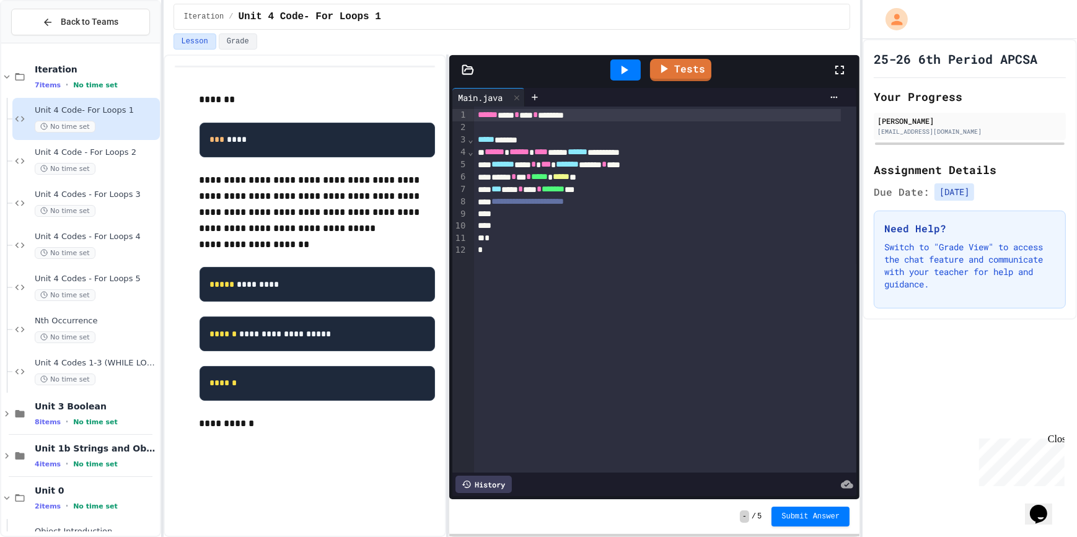 This screenshot has width=1077, height=537. Describe the element at coordinates (96, 152) in the screenshot. I see `span: Unit 4 Code - For Loops 2` at that location.